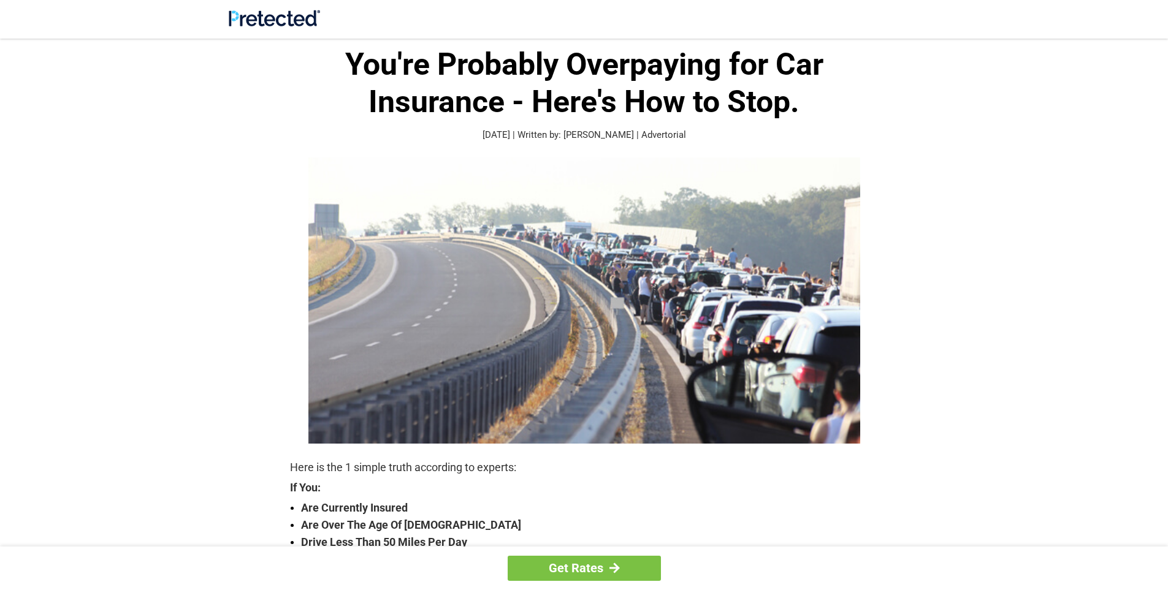 The height and width of the screenshot is (590, 1168). What do you see at coordinates (274, 18) in the screenshot?
I see `img: Site Logo` at bounding box center [274, 18].